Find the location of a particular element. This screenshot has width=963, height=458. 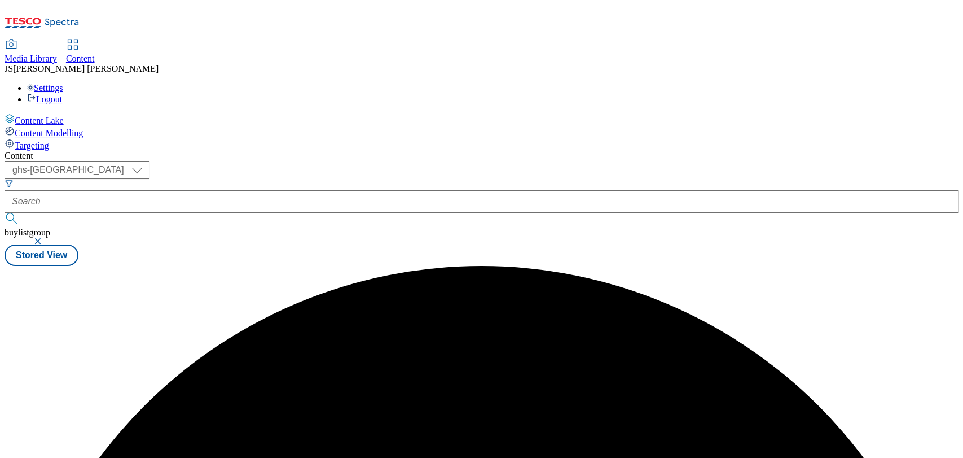

a: Media Library is located at coordinates (30, 52).